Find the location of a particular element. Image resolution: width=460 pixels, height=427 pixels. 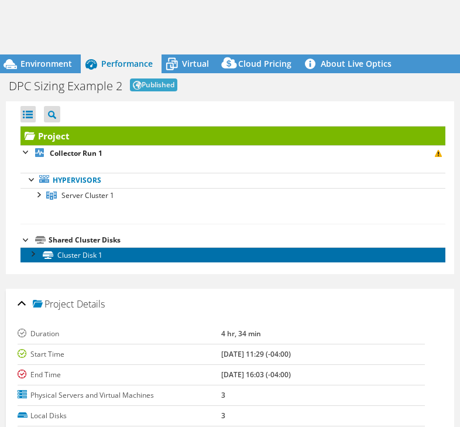

label: Local Disks is located at coordinates (119, 416).